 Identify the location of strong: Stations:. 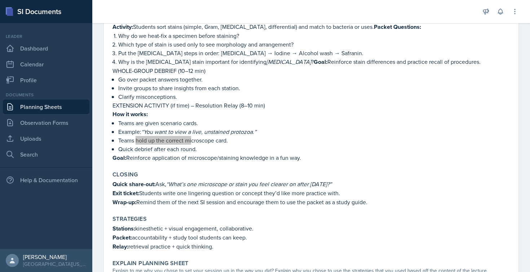
(124, 228).